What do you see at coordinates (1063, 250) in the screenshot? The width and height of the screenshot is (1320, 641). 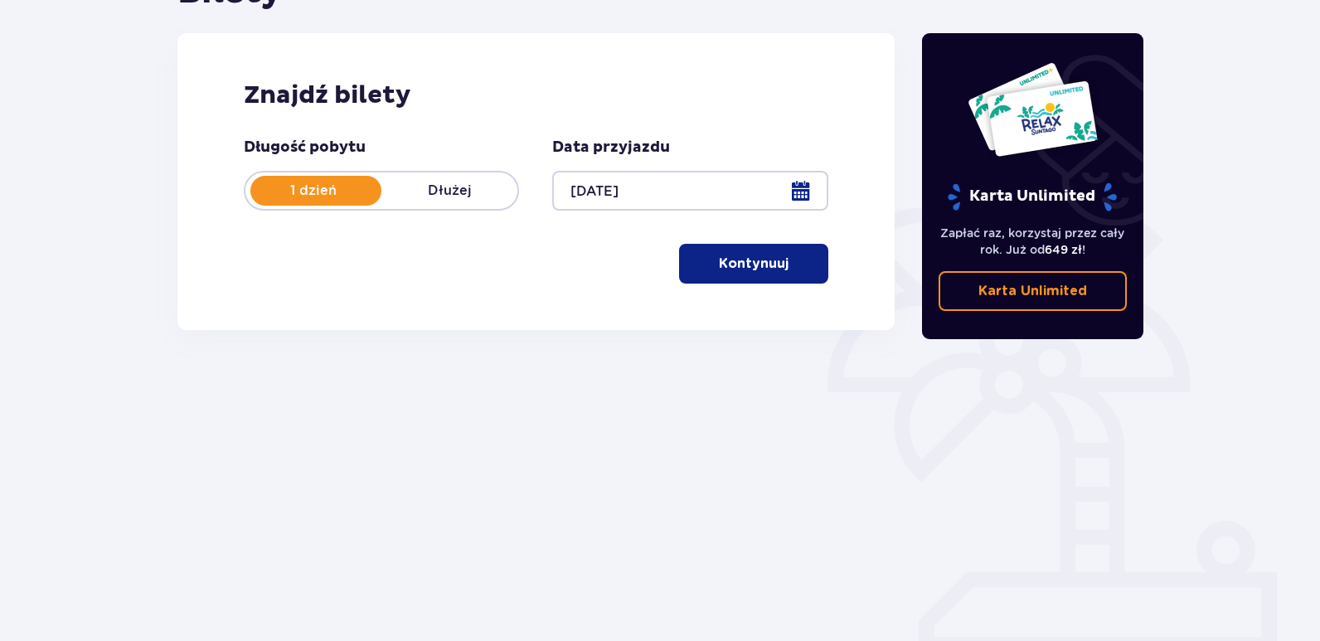 I see `span: 649 zł` at bounding box center [1063, 250].